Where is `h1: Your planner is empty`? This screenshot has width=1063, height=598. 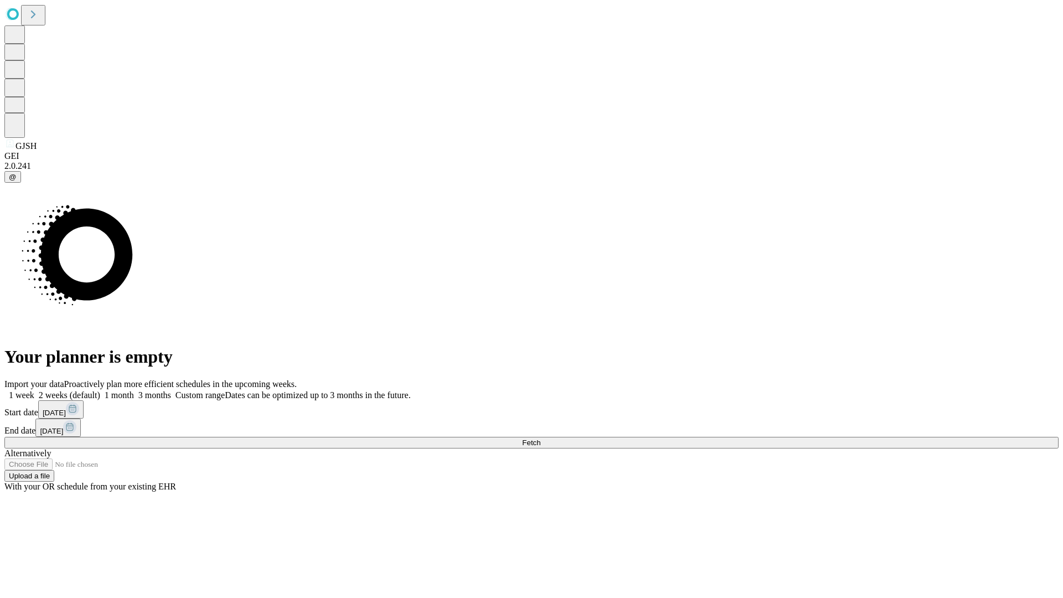 h1: Your planner is empty is located at coordinates (531, 356).